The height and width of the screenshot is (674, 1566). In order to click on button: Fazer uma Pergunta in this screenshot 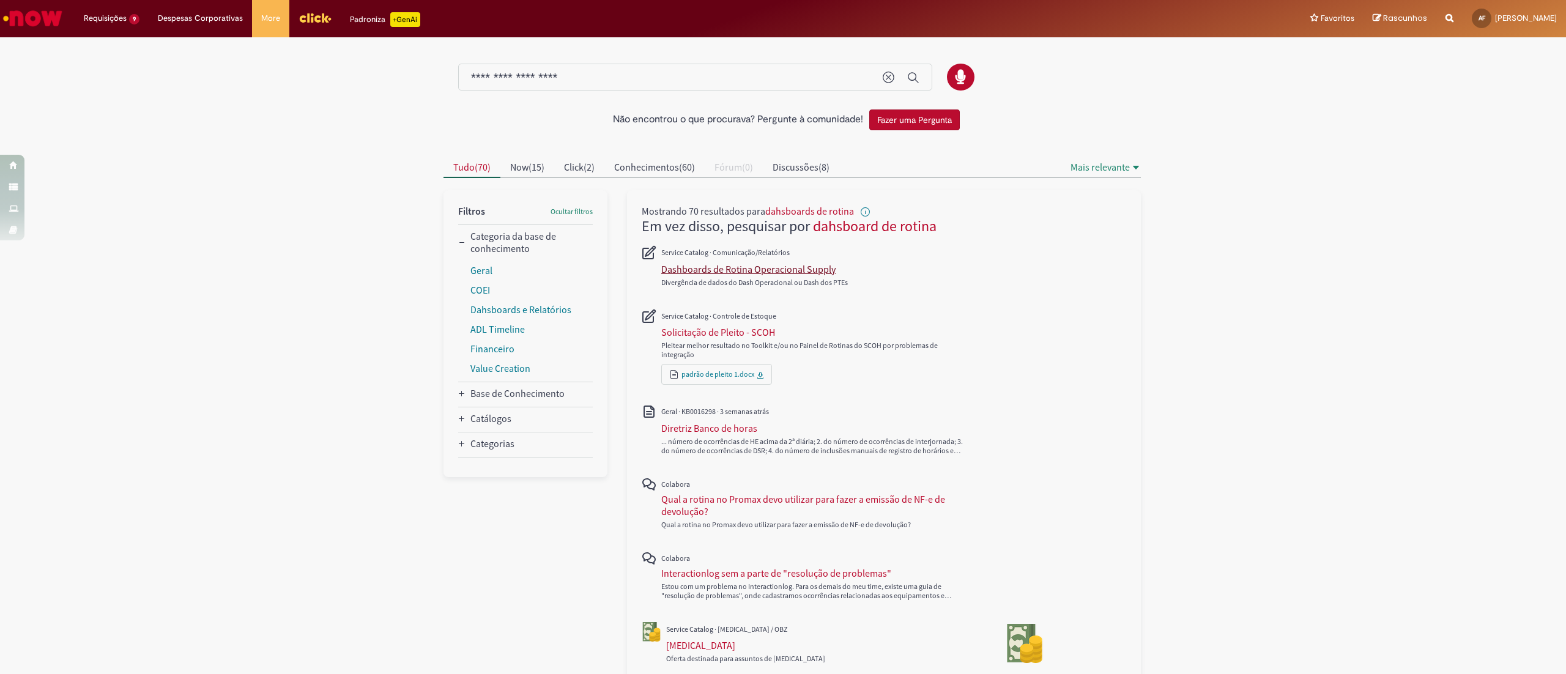, I will do `click(914, 120)`.